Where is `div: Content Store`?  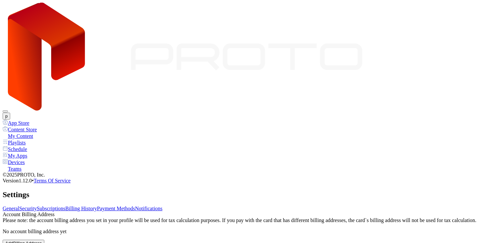
div: Content Store is located at coordinates (252, 130).